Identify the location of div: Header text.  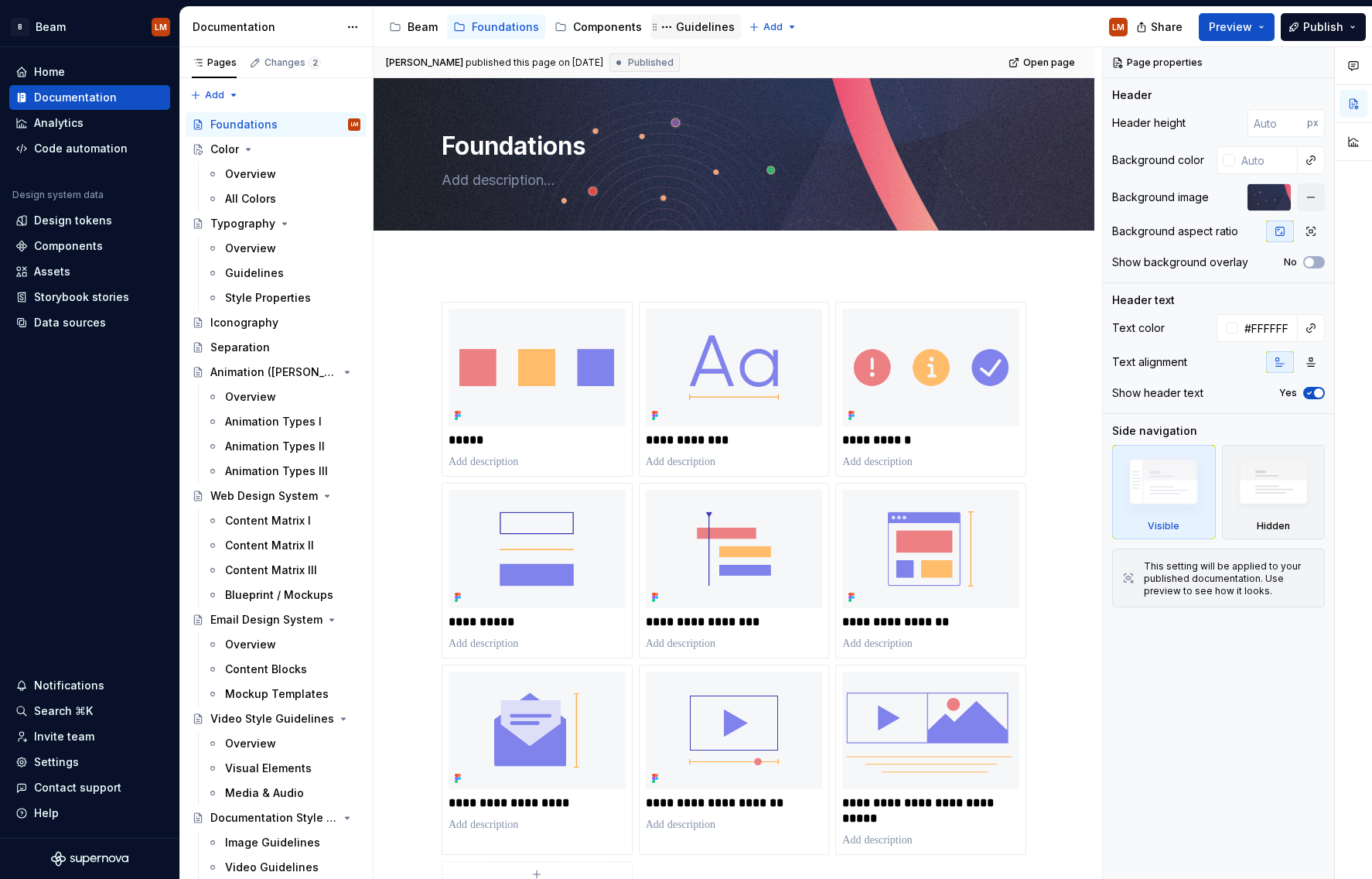
(1143, 301).